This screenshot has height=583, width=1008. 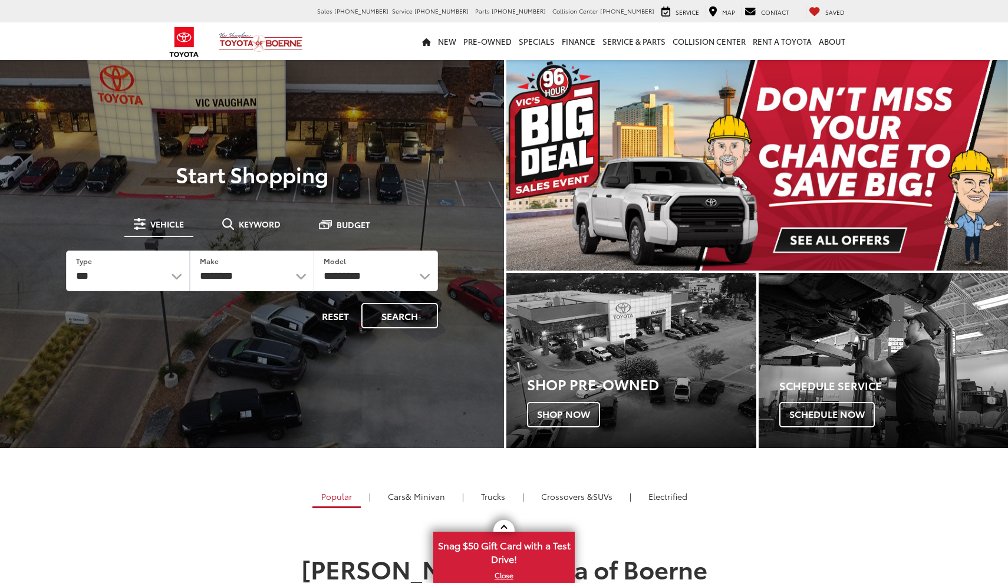 What do you see at coordinates (184, 42) in the screenshot?
I see `img: Toyota` at bounding box center [184, 42].